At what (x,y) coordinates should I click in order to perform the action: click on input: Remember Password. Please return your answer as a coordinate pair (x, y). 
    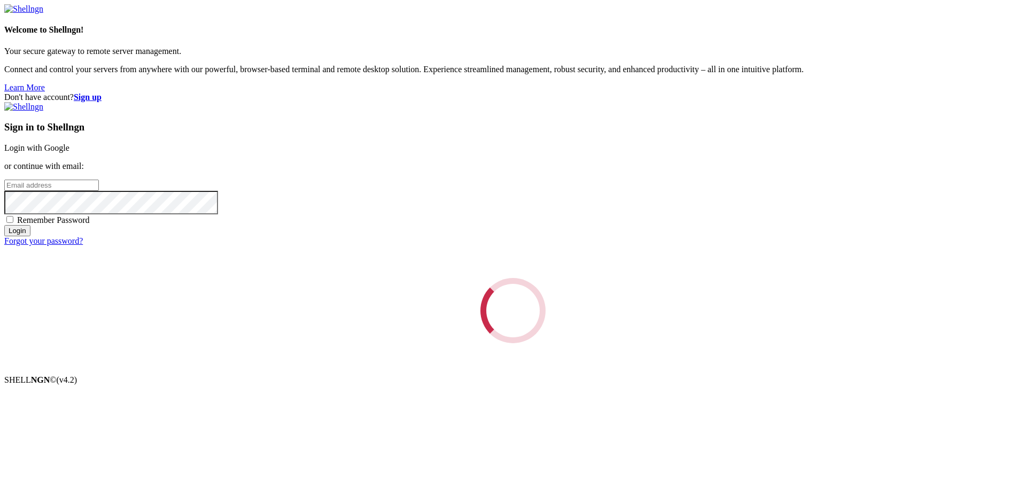
    Looking at the image, I should click on (10, 219).